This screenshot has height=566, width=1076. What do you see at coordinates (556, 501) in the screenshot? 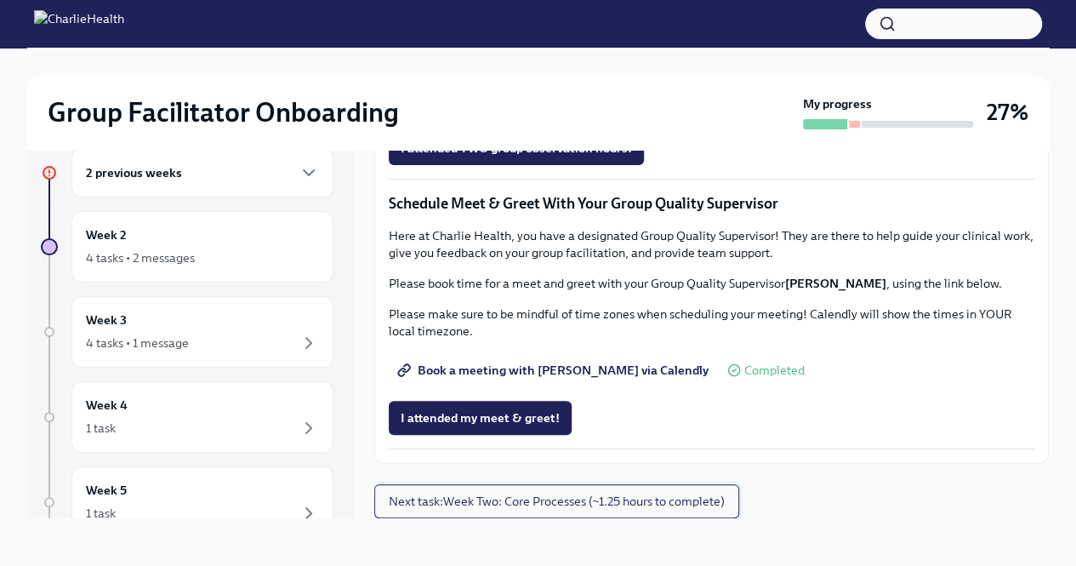
I see `span: Next task : Week Two: Core Processes (~1.25 hours to complete)` at bounding box center [556, 501].